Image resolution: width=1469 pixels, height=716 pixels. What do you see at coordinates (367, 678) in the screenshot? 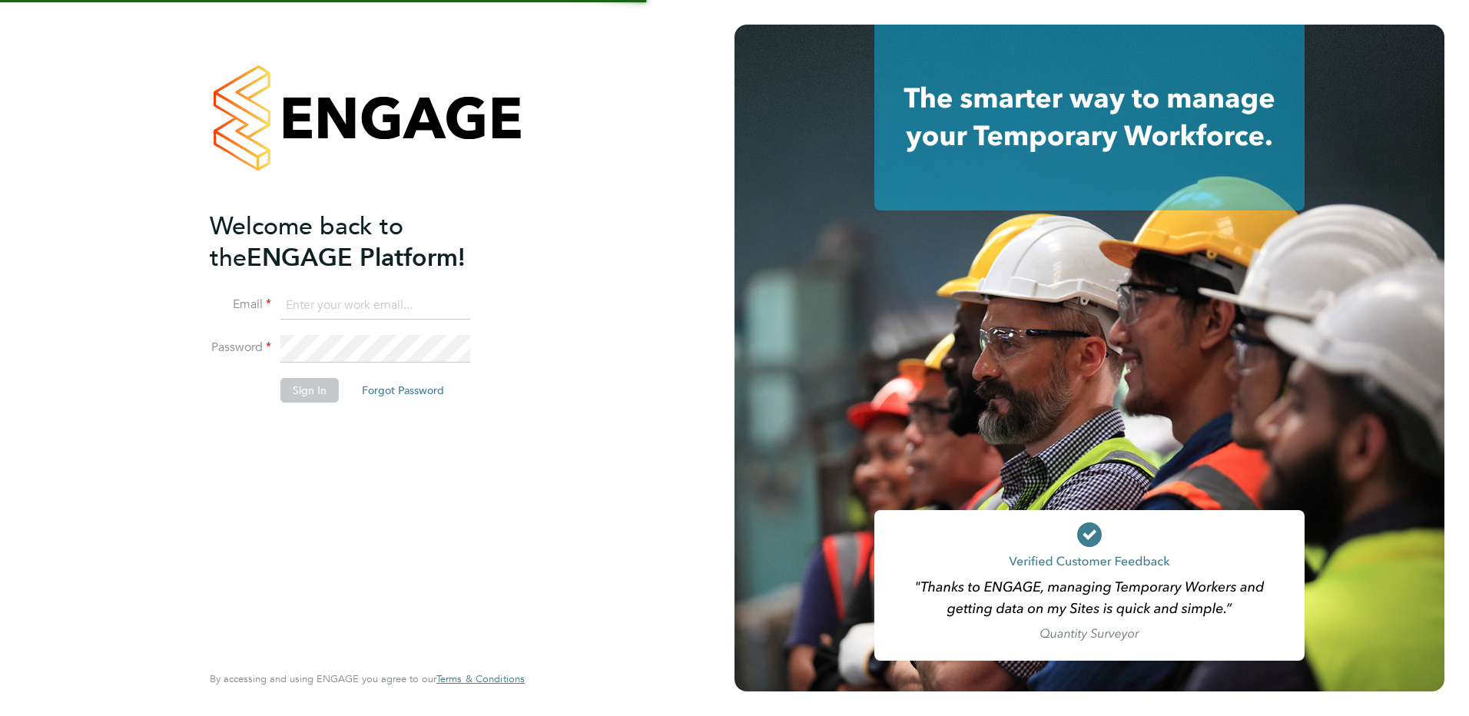
I see `span: By accessing and using ENGAGE you agree to our` at bounding box center [367, 678].